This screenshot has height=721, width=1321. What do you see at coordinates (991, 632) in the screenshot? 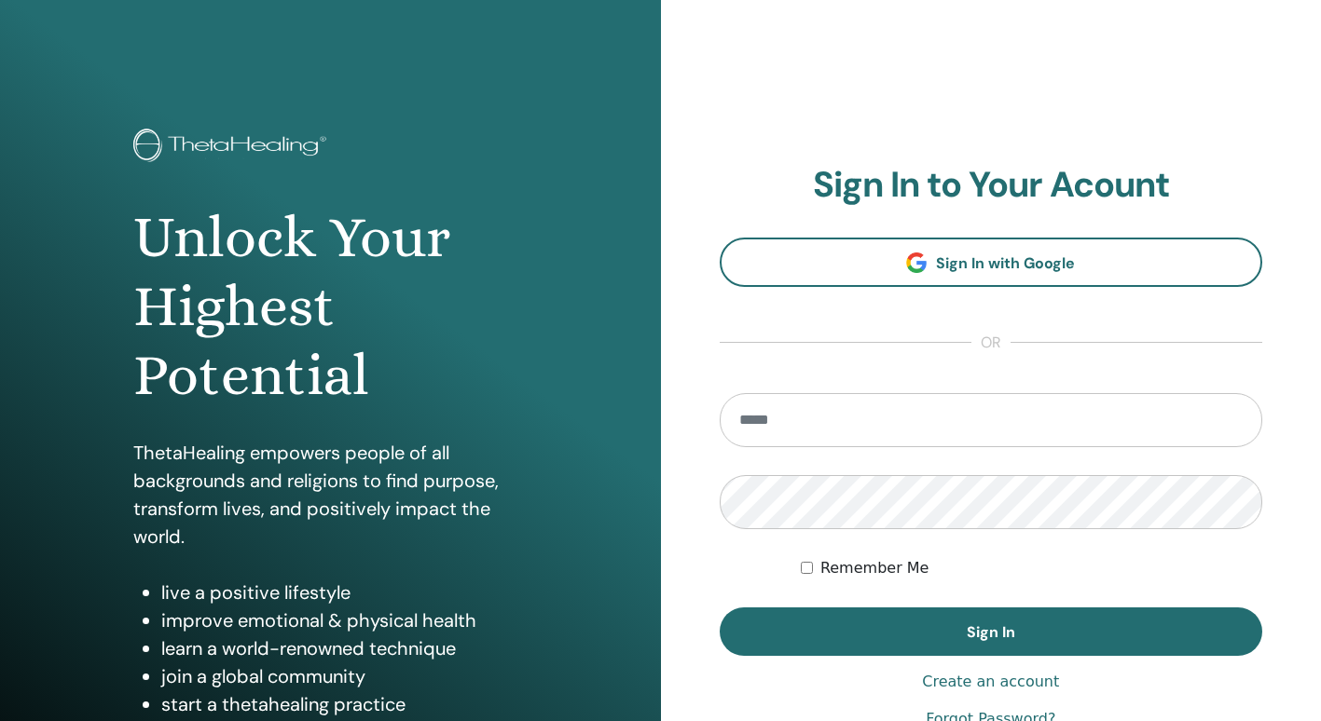
I see `button: Sign In` at bounding box center [991, 632].